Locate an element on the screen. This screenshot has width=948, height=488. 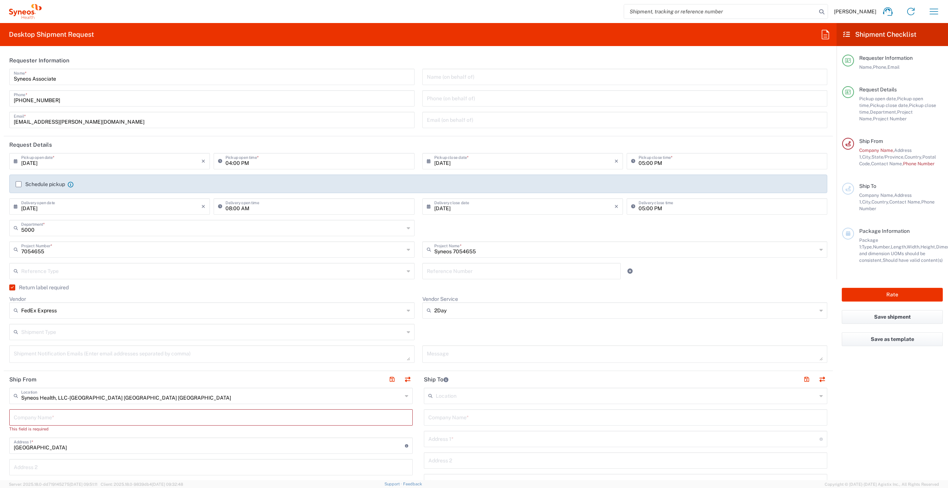
button: Rate is located at coordinates (893, 295).